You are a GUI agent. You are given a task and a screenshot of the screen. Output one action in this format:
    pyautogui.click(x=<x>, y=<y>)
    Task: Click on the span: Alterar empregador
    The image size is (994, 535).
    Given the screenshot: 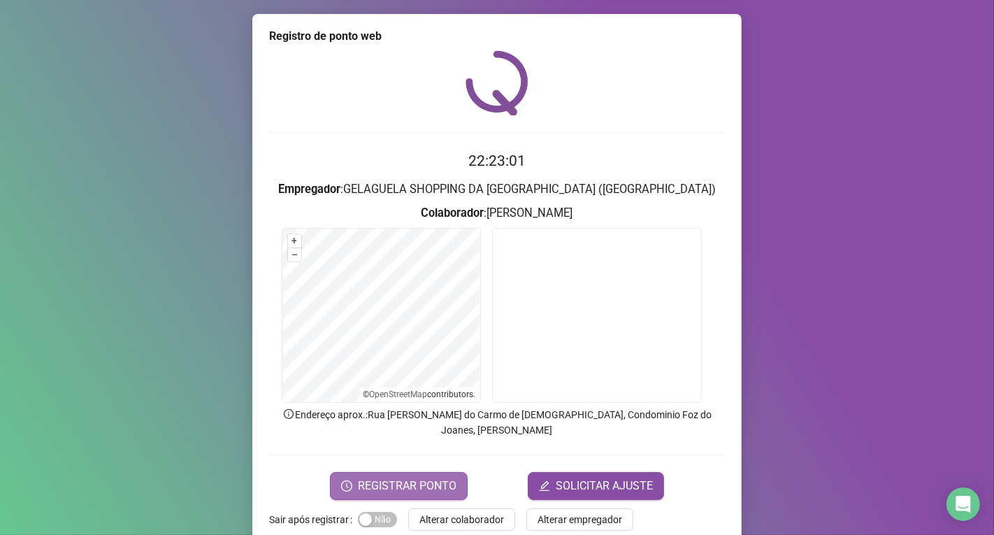 What is the action you would take?
    pyautogui.click(x=579, y=519)
    